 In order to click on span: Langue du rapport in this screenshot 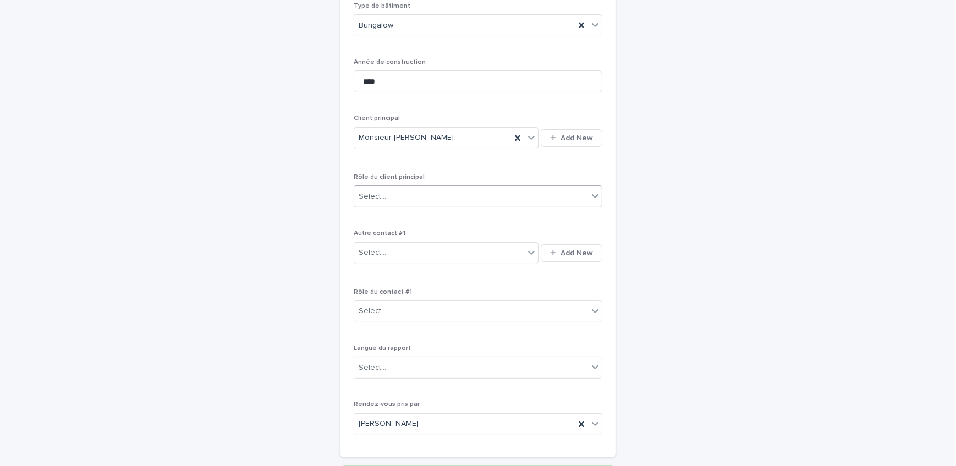, I will do `click(382, 348)`.